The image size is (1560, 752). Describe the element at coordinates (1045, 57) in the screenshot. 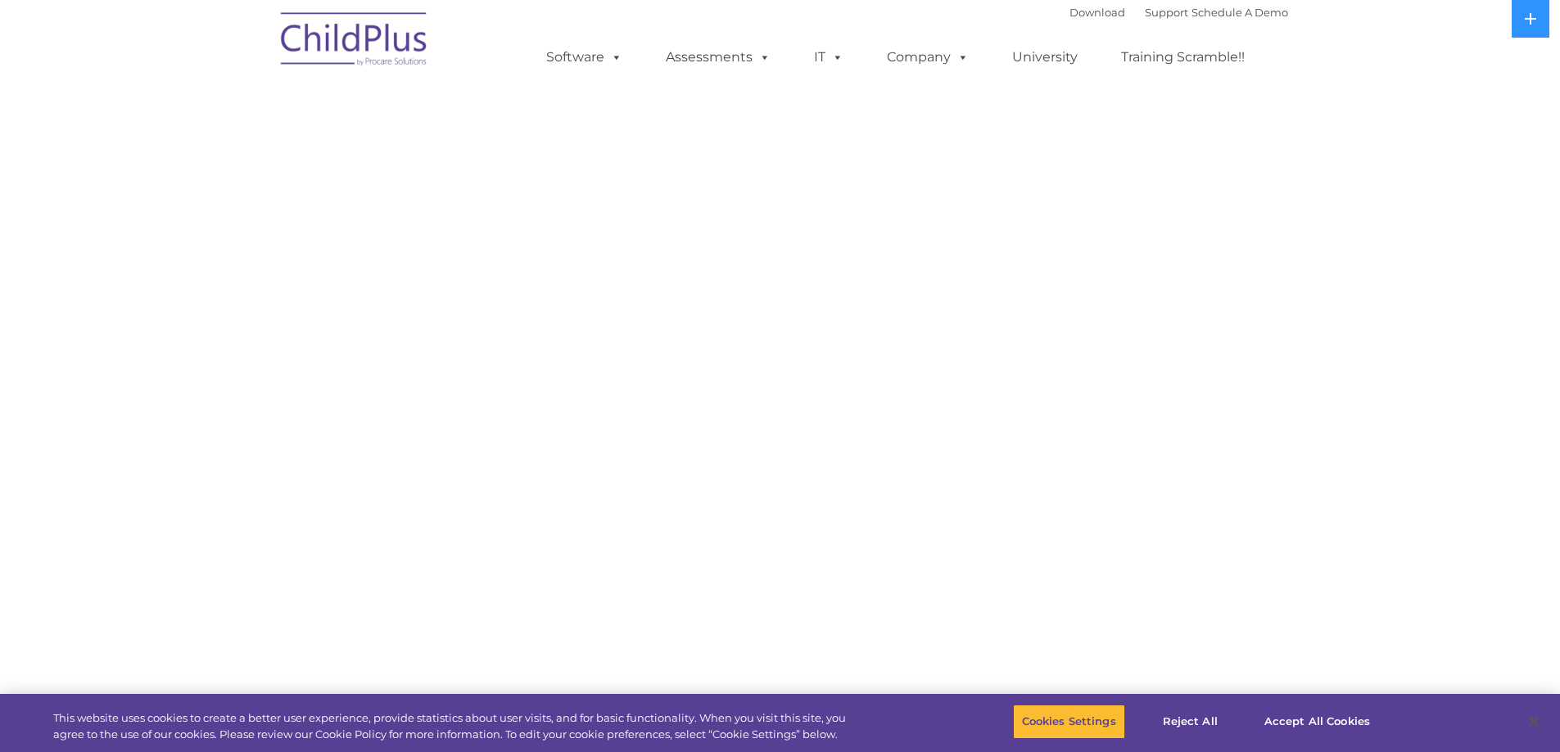

I see `a: University` at that location.